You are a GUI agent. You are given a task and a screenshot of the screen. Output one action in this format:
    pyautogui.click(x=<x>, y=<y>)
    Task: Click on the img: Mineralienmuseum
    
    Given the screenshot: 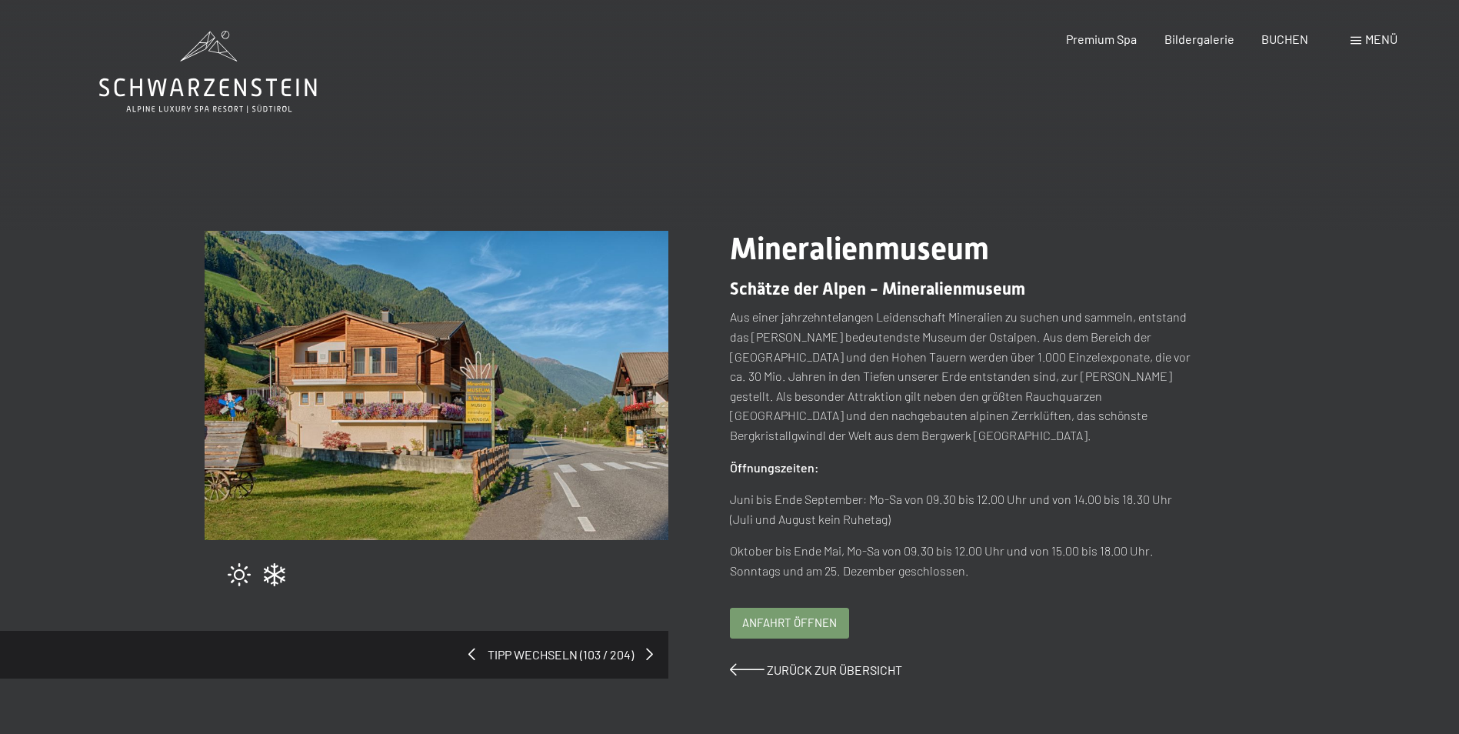 What is the action you would take?
    pyautogui.click(x=436, y=385)
    